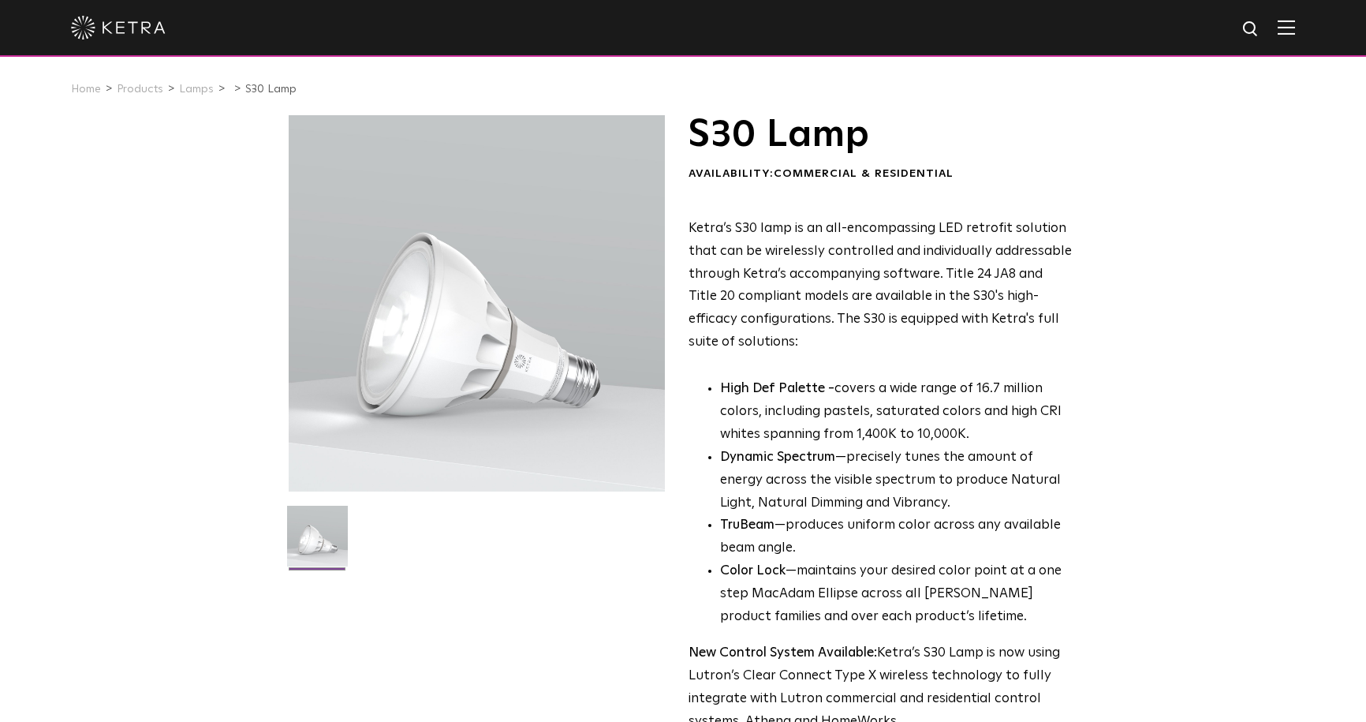 Image resolution: width=1366 pixels, height=722 pixels. What do you see at coordinates (118, 28) in the screenshot?
I see `img: ketra-logo-2019-white` at bounding box center [118, 28].